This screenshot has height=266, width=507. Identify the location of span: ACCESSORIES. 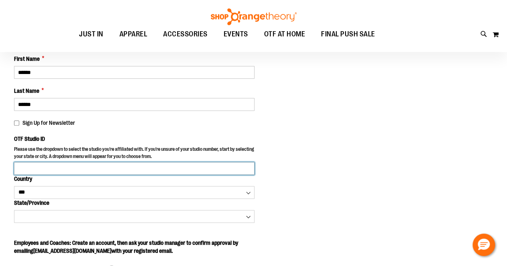
(185, 34).